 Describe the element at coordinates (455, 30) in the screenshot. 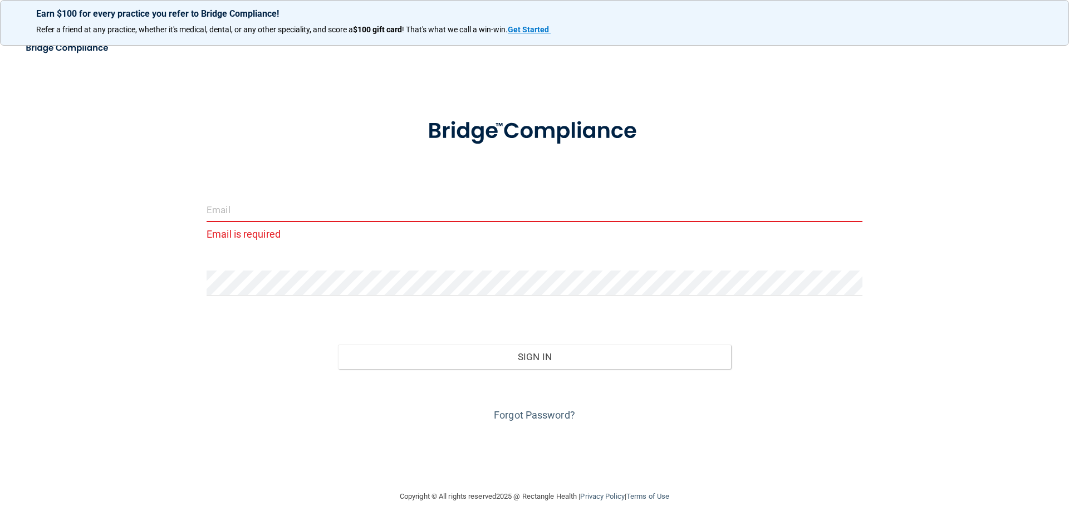

I see `span: ! That's what we call a win-win.` at that location.